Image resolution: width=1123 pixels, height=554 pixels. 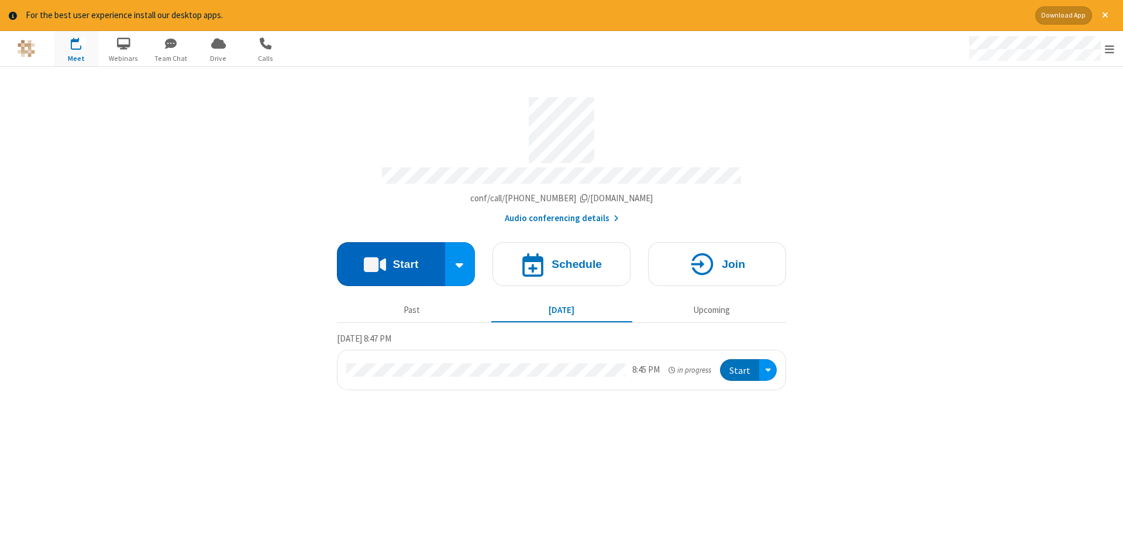 What do you see at coordinates (1063, 15) in the screenshot?
I see `button: Download App` at bounding box center [1063, 15].